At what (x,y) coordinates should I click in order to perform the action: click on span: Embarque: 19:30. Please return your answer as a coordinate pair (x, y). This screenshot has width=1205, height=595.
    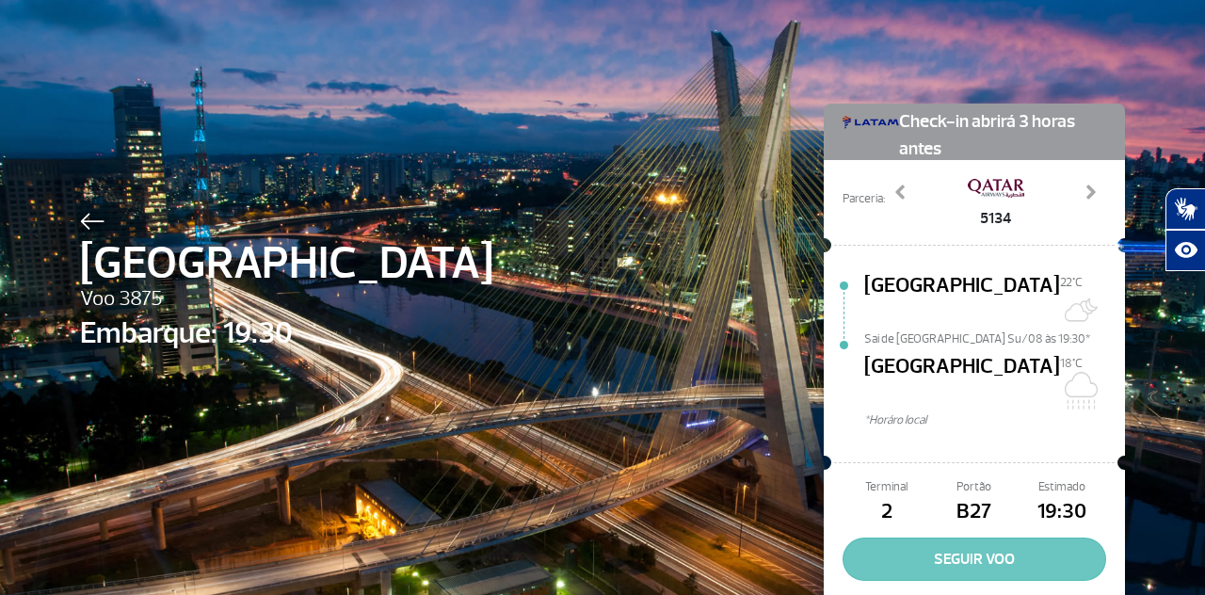
    Looking at the image, I should click on (286, 333).